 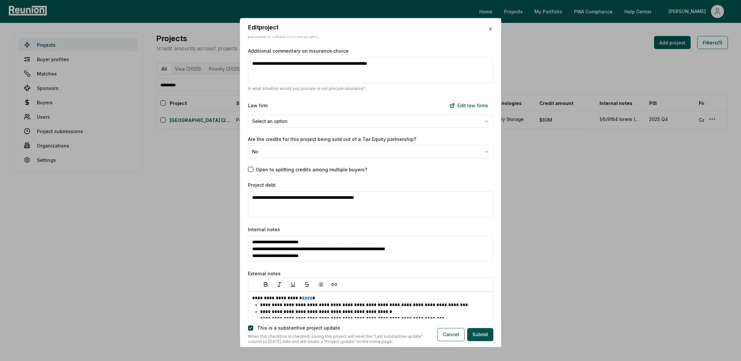 What do you see at coordinates (262, 185) in the screenshot?
I see `label: Project debt` at bounding box center [262, 185].